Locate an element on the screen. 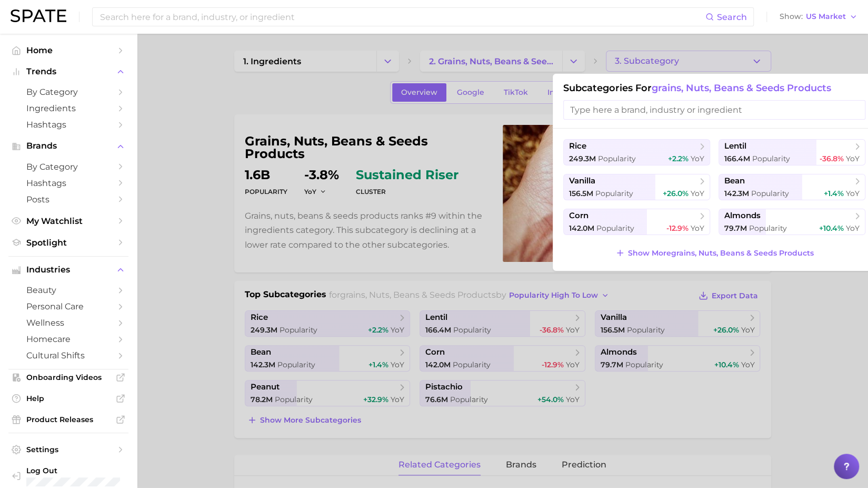  span: rice is located at coordinates (578, 146).